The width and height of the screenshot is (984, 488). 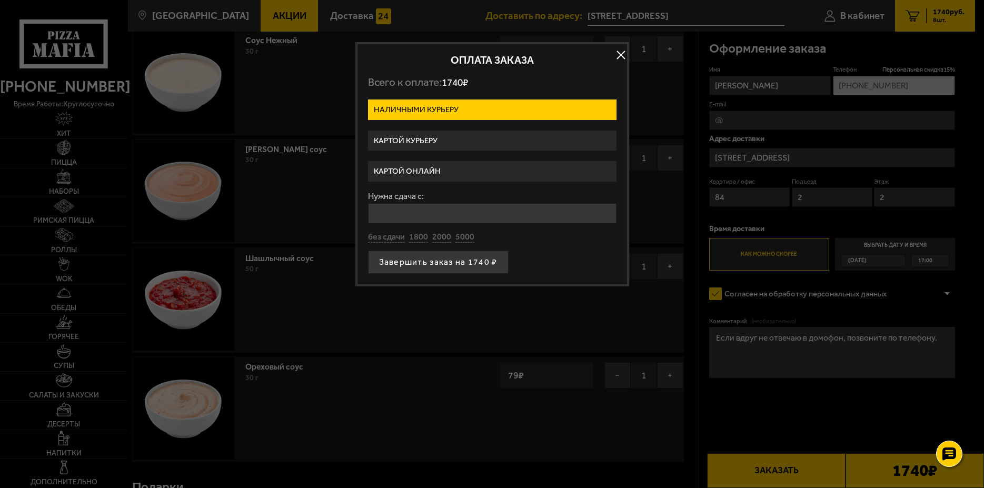 What do you see at coordinates (492, 171) in the screenshot?
I see `label: Картой онлайн` at bounding box center [492, 171].